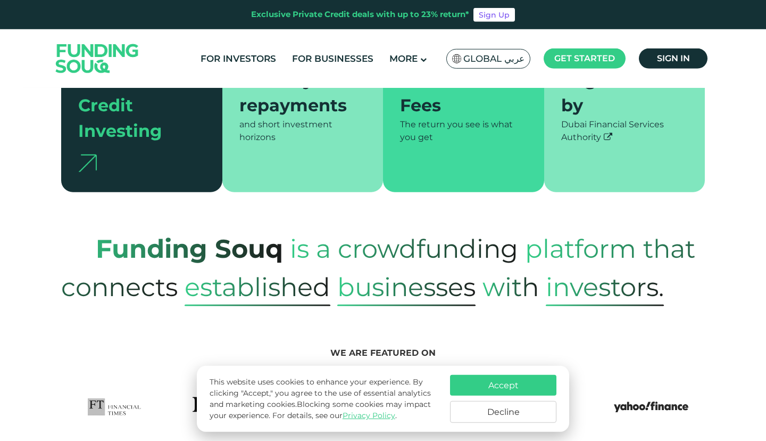 The width and height of the screenshot is (766, 441). What do you see at coordinates (464, 131) in the screenshot?
I see `div: The return you see is what you get` at bounding box center [464, 131].